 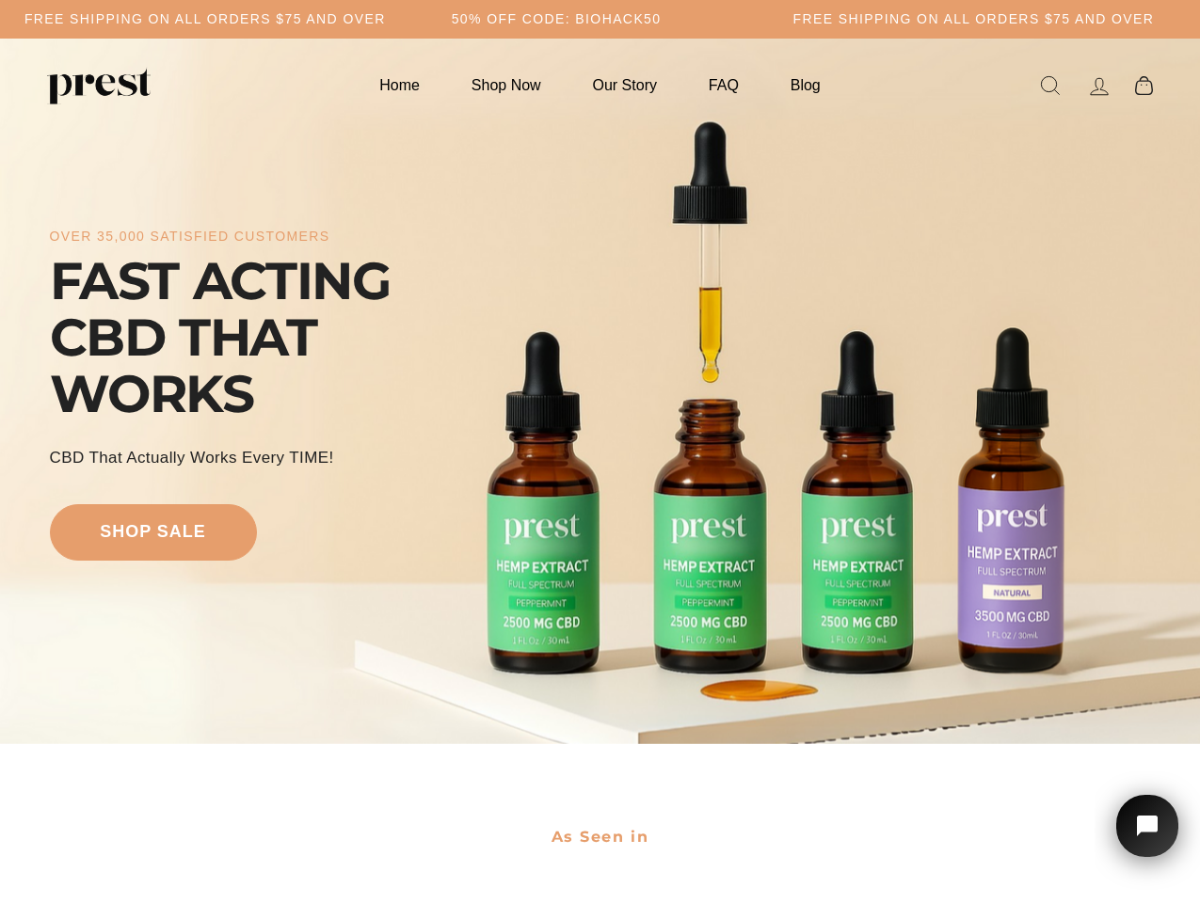 I want to click on button: Open chat widget, so click(x=53, y=55).